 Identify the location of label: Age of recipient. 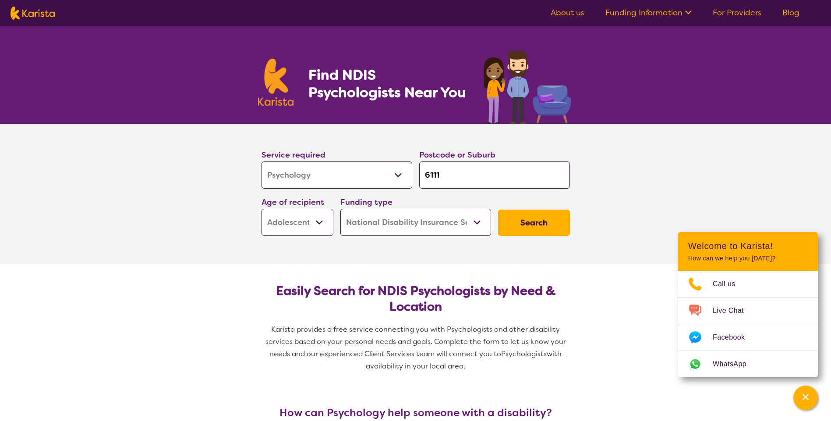
(293, 202).